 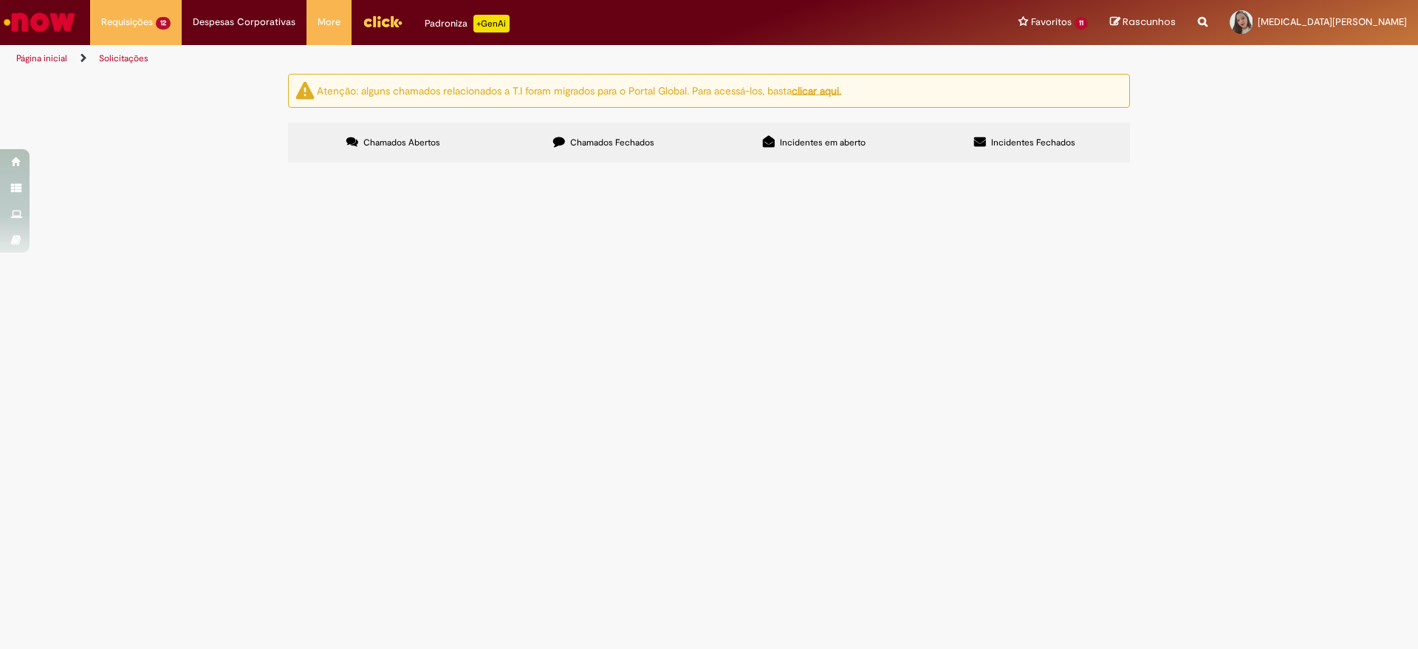 I want to click on span: Incidentes em aberto, so click(x=823, y=143).